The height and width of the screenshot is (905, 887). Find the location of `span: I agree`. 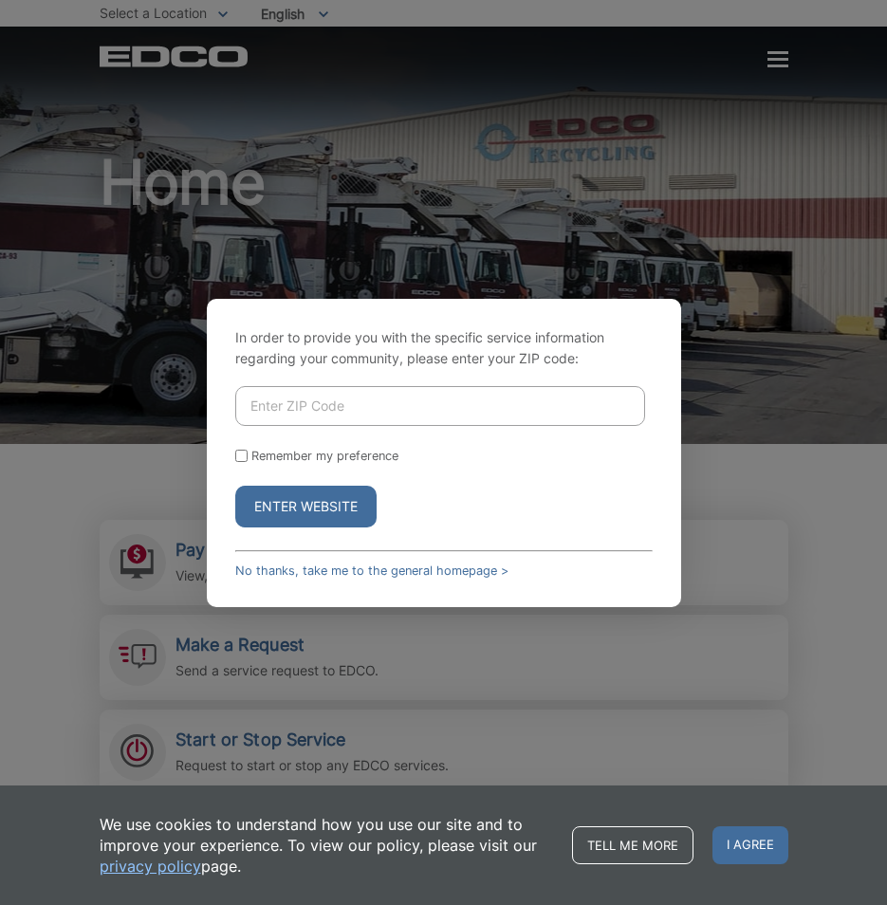

span: I agree is located at coordinates (751, 846).